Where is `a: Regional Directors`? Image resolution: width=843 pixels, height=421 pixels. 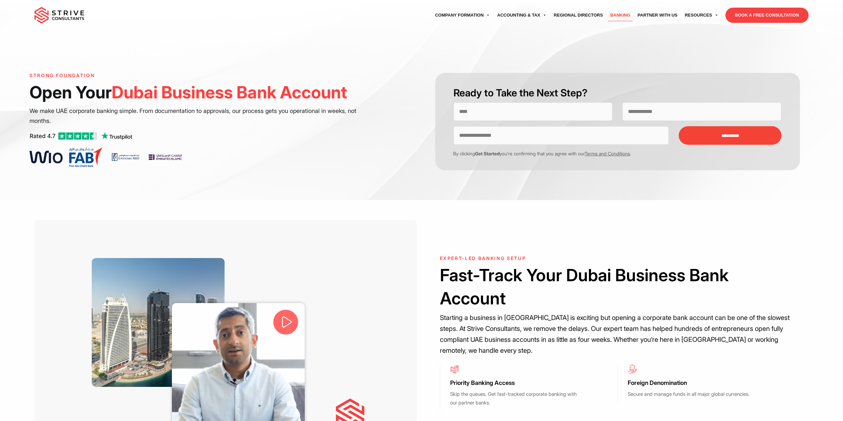
a: Regional Directors is located at coordinates (578, 15).